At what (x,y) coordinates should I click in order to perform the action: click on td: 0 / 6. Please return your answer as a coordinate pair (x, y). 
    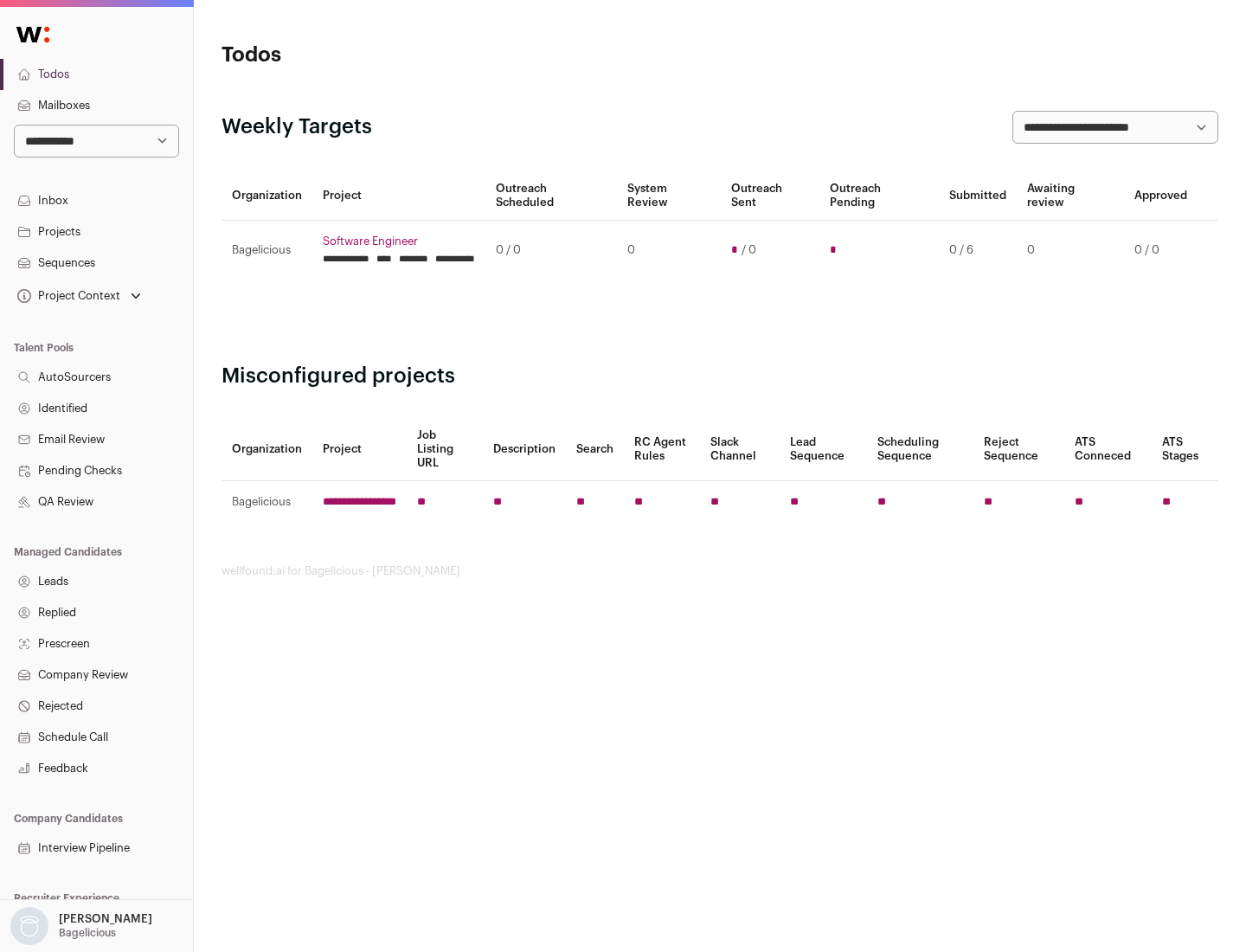
    Looking at the image, I should click on (978, 250).